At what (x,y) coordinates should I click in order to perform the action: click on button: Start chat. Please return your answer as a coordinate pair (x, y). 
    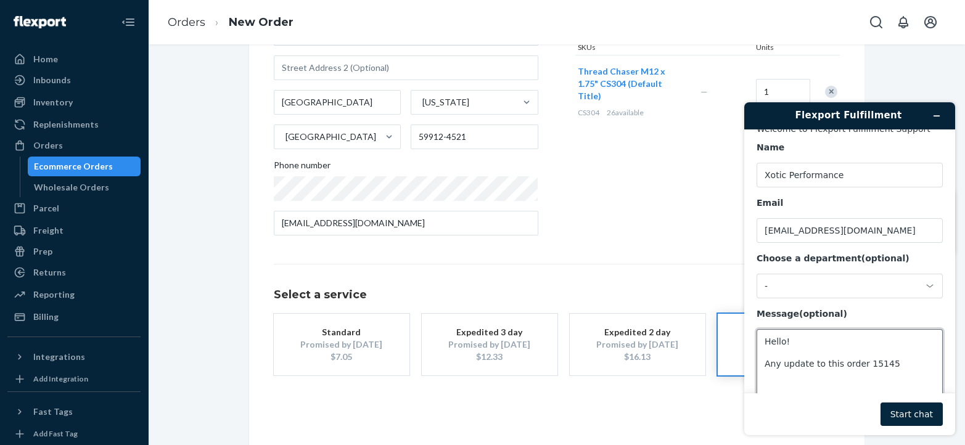
    Looking at the image, I should click on (177, 322).